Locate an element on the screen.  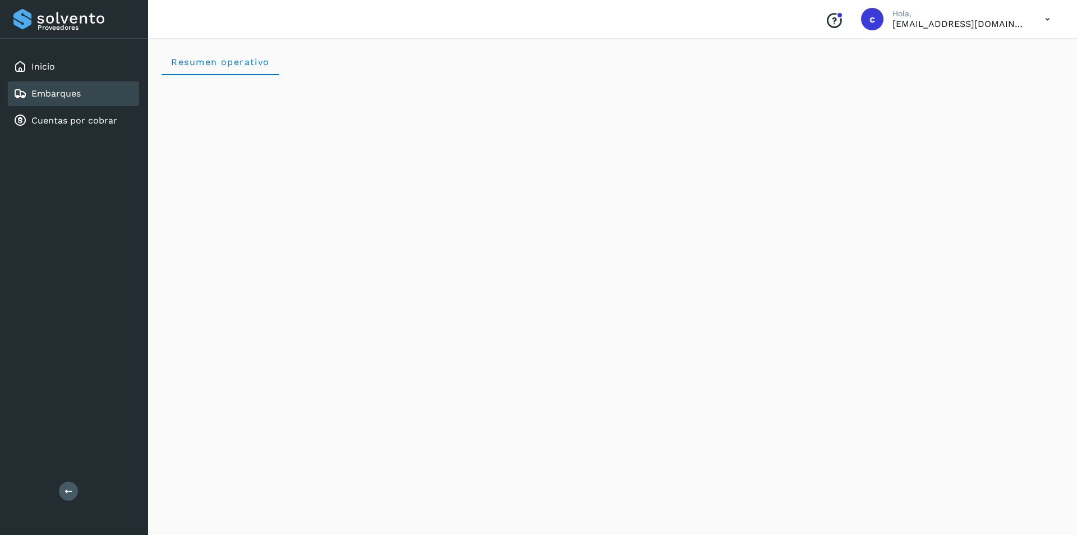
a: Cuentas por cobrar is located at coordinates (74, 120).